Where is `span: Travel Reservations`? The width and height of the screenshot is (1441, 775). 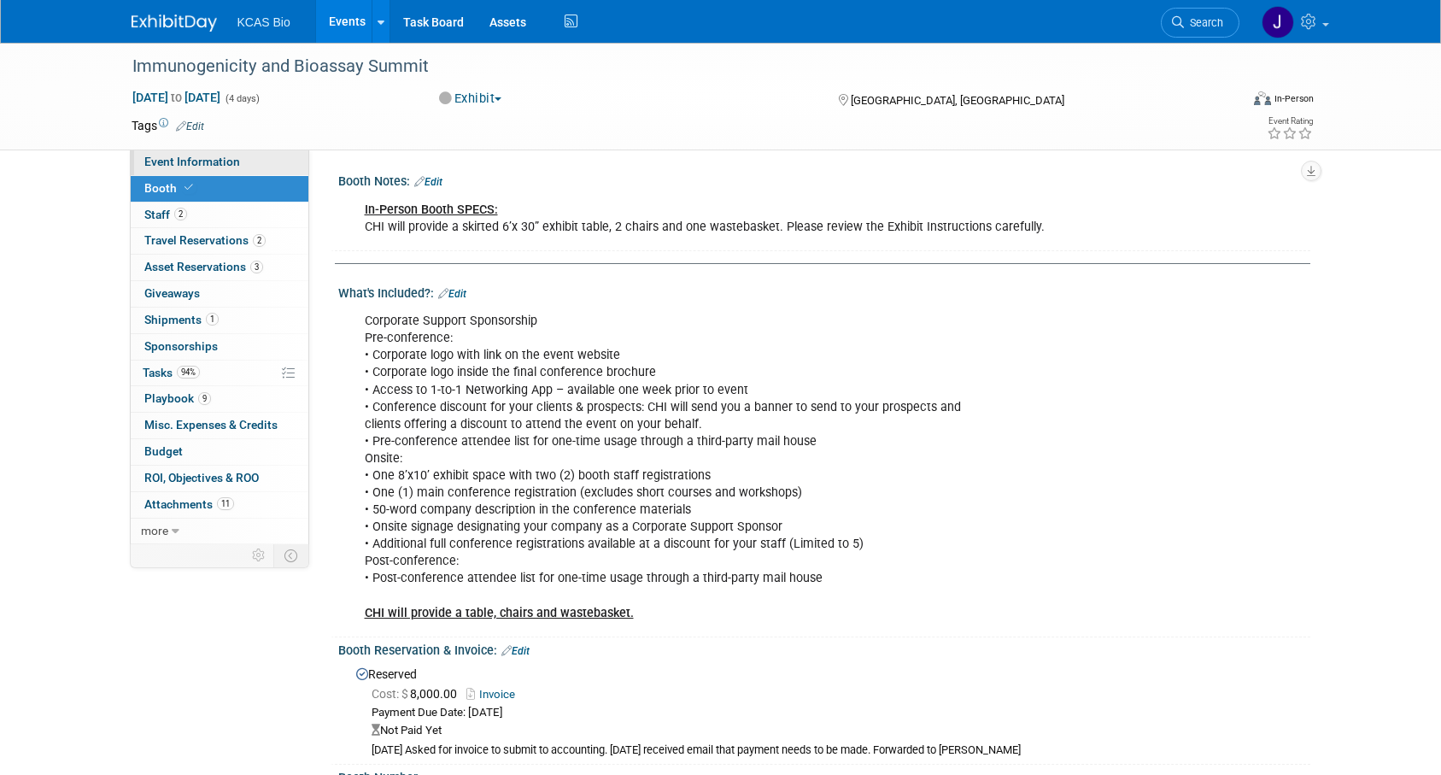 span: Travel Reservations is located at coordinates (205, 240).